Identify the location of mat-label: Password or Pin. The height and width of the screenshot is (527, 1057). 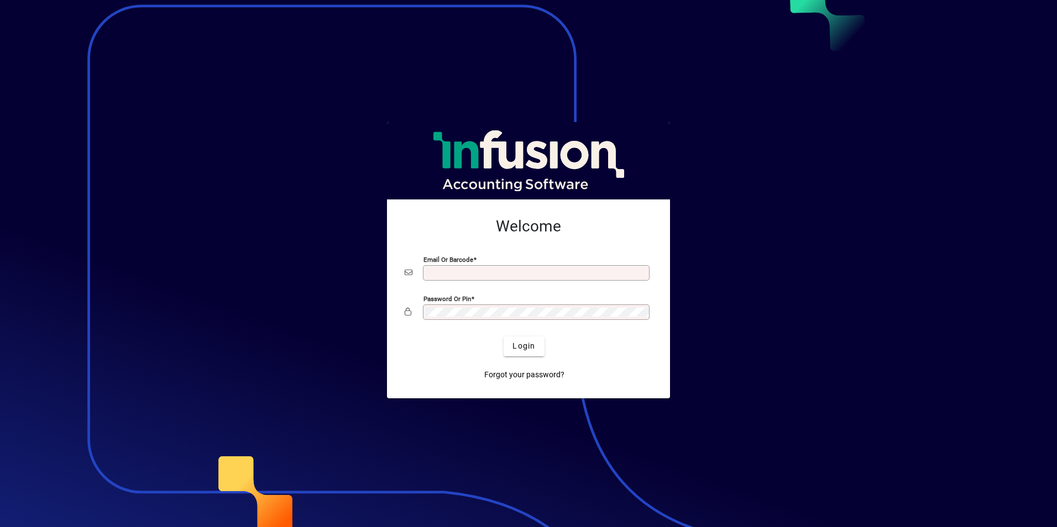
(447, 298).